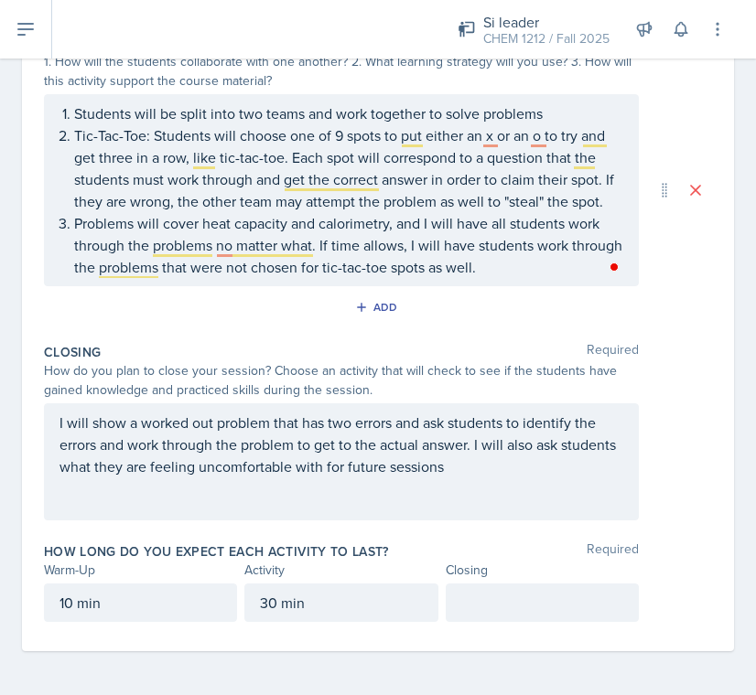 The height and width of the screenshot is (695, 756). Describe the element at coordinates (341, 71) in the screenshot. I see `div: 1. How will the students collaborate with one another? 2. What learning strategy will you use? 3....` at that location.